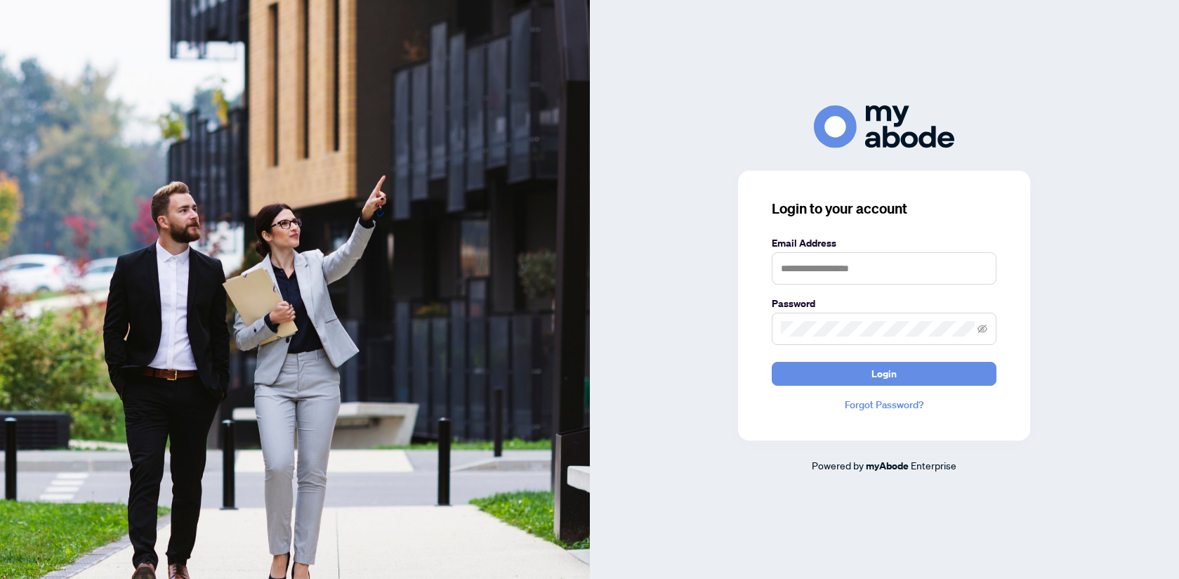 This screenshot has height=579, width=1179. I want to click on label: Password, so click(884, 303).